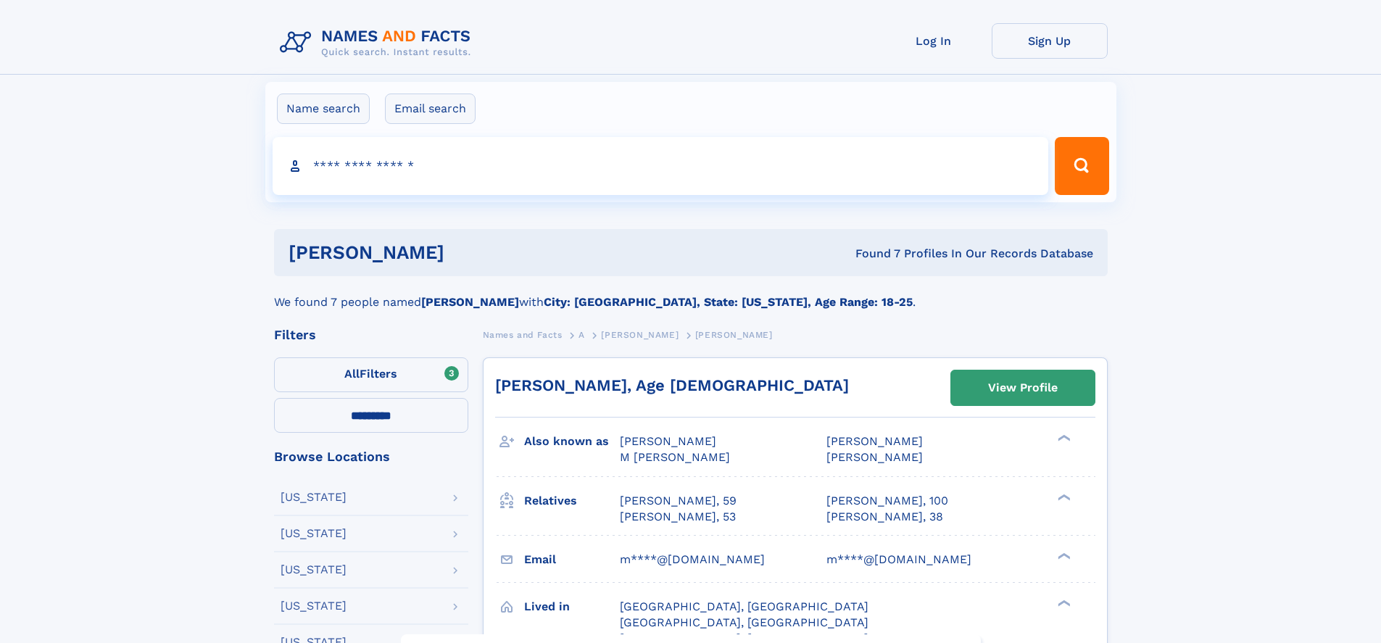 The image size is (1381, 643). I want to click on h3: Also known as, so click(572, 442).